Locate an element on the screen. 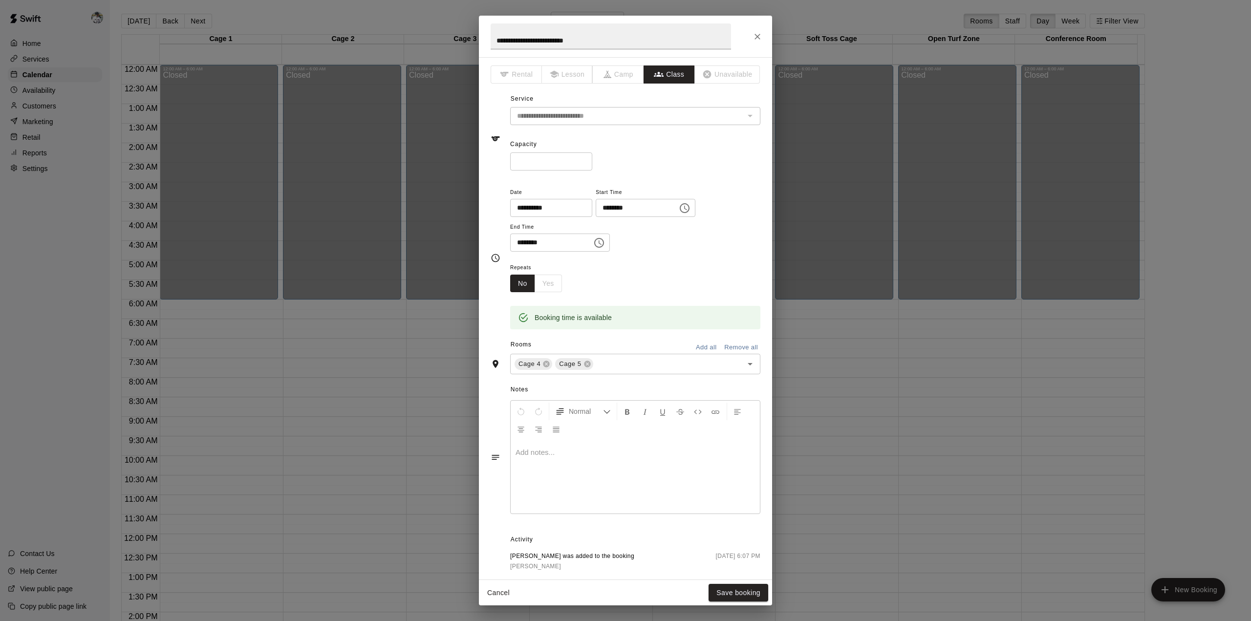  button: Undo is located at coordinates (521, 411).